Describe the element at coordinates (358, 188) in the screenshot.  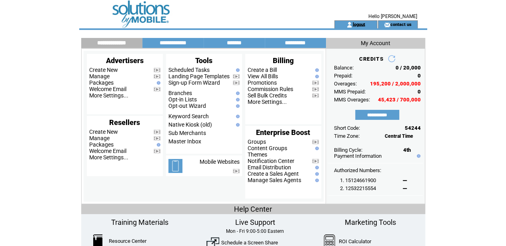
I see `span: 2. 12532215554` at that location.